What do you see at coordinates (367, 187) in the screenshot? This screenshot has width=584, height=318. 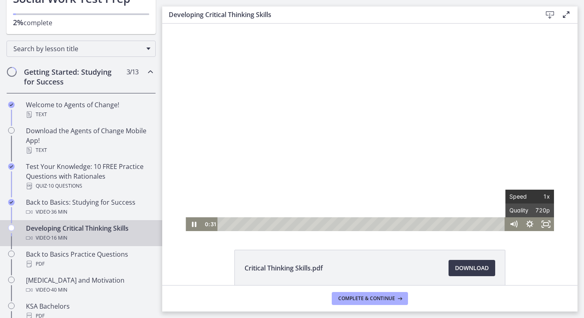 I see `button: Quality720p` at bounding box center [367, 187].